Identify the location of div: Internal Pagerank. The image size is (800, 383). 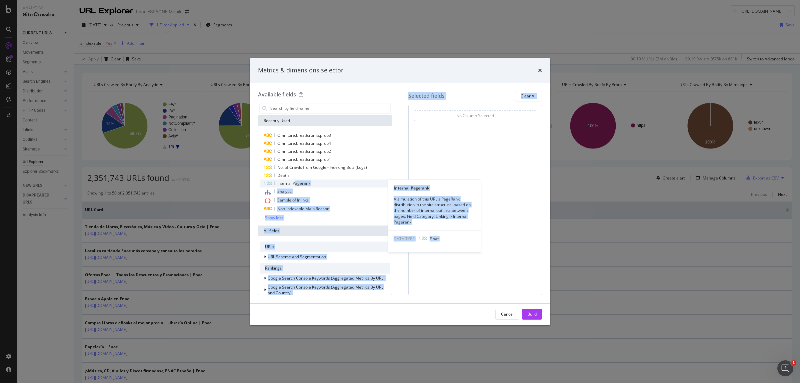
(435, 188).